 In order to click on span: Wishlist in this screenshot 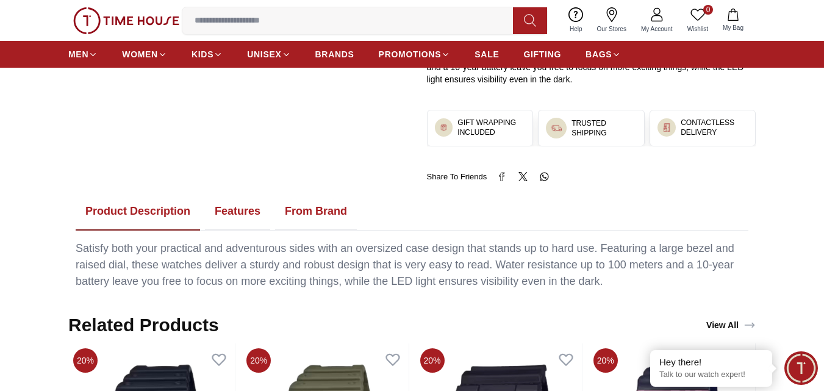, I will do `click(698, 29)`.